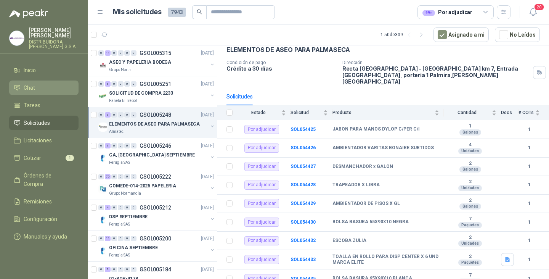 The height and width of the screenshot is (279, 549). Describe the element at coordinates (44, 219) in the screenshot. I see `a: Configuración` at that location.